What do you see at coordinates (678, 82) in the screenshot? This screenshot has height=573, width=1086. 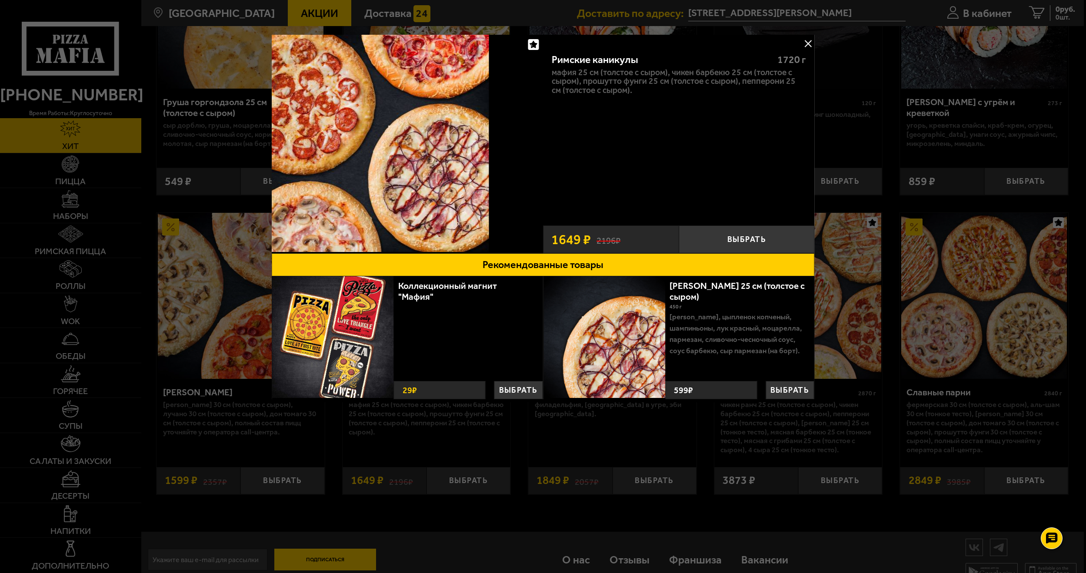 I see `p: Мафия 25 см (толстое с сыром), Чикен Барбекю 25 см (толстое с сыром), Прошутто Фунги 25 см (толст...` at bounding box center [678, 82].